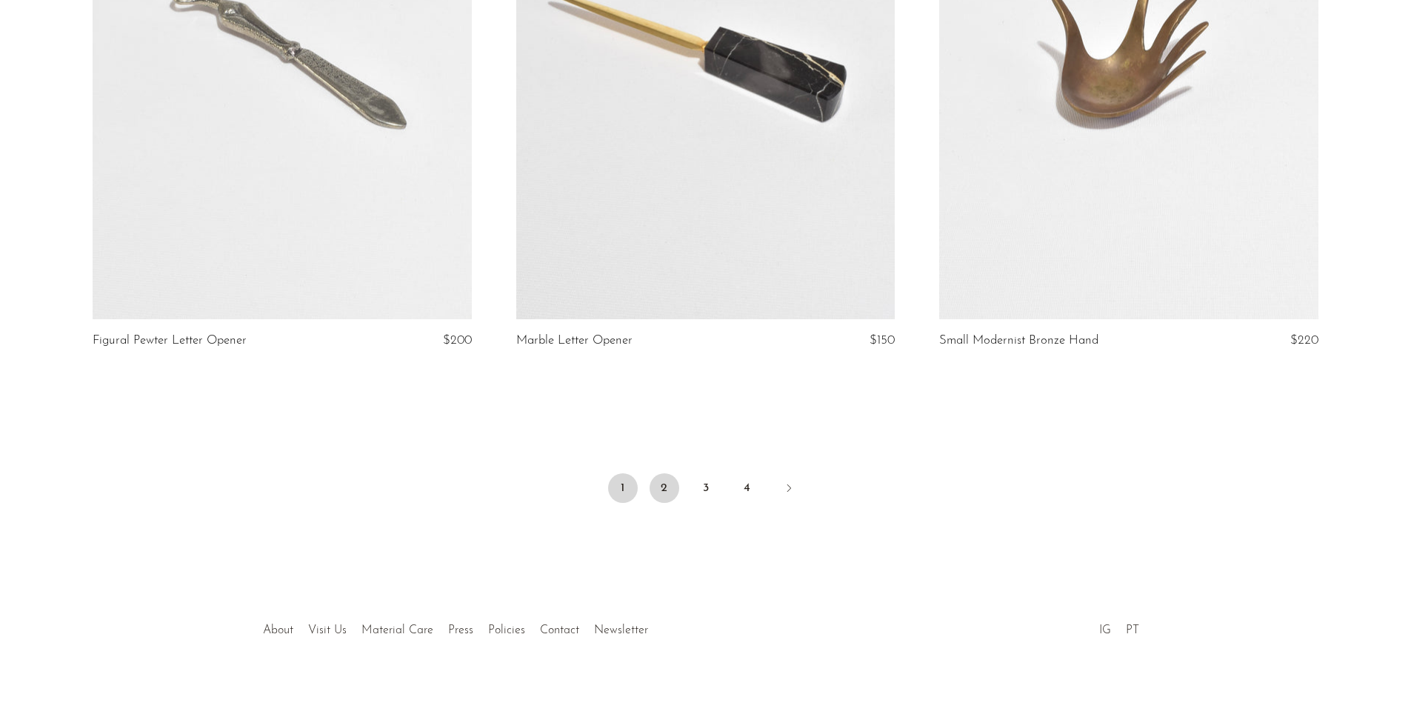 The image size is (1411, 717). What do you see at coordinates (1133, 631) in the screenshot?
I see `a: PT` at bounding box center [1133, 631].